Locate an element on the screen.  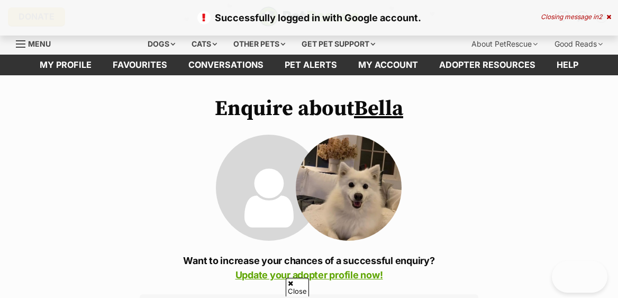
a: Pet alerts is located at coordinates (311, 65).